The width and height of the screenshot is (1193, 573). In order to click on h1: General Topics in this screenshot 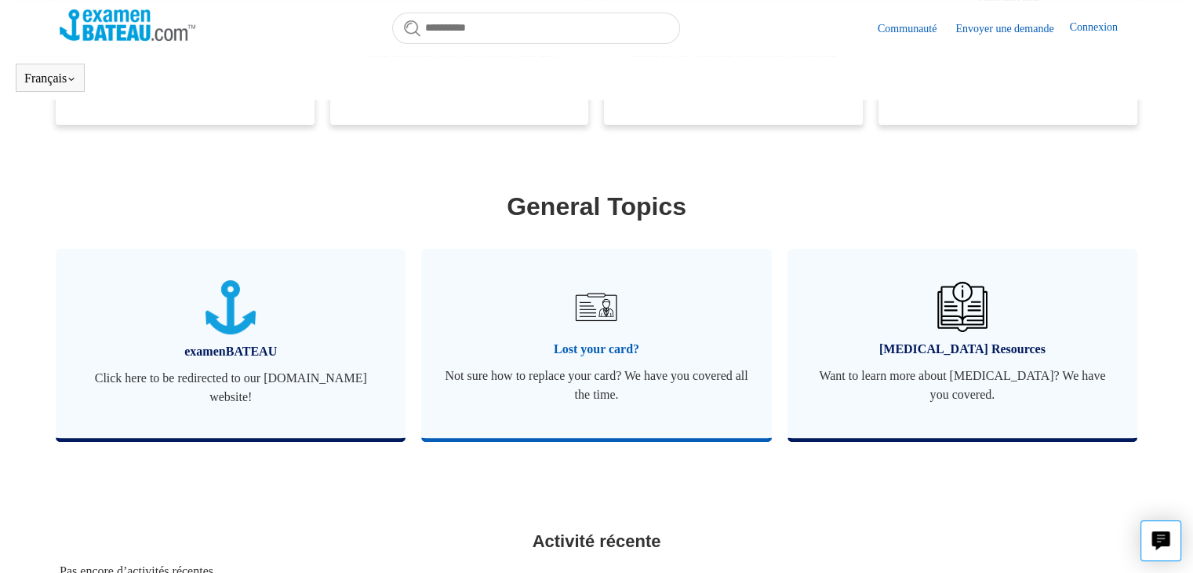, I will do `click(596, 206)`.